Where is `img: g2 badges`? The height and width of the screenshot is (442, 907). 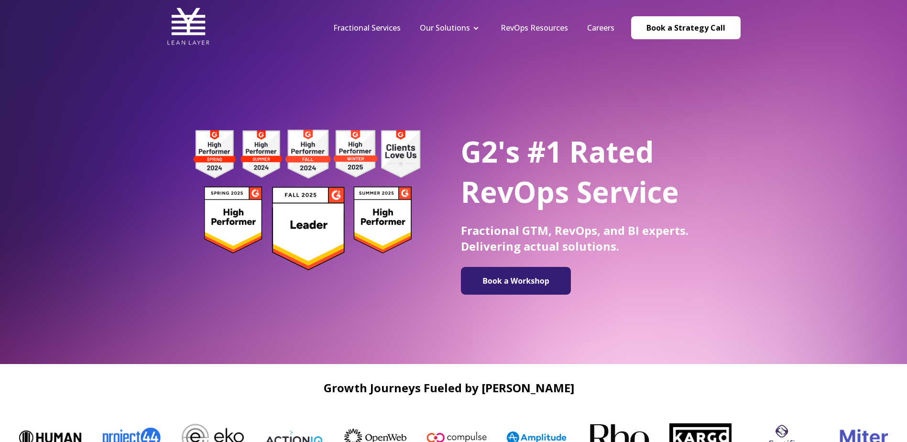
img: g2 badges is located at coordinates (306, 200).